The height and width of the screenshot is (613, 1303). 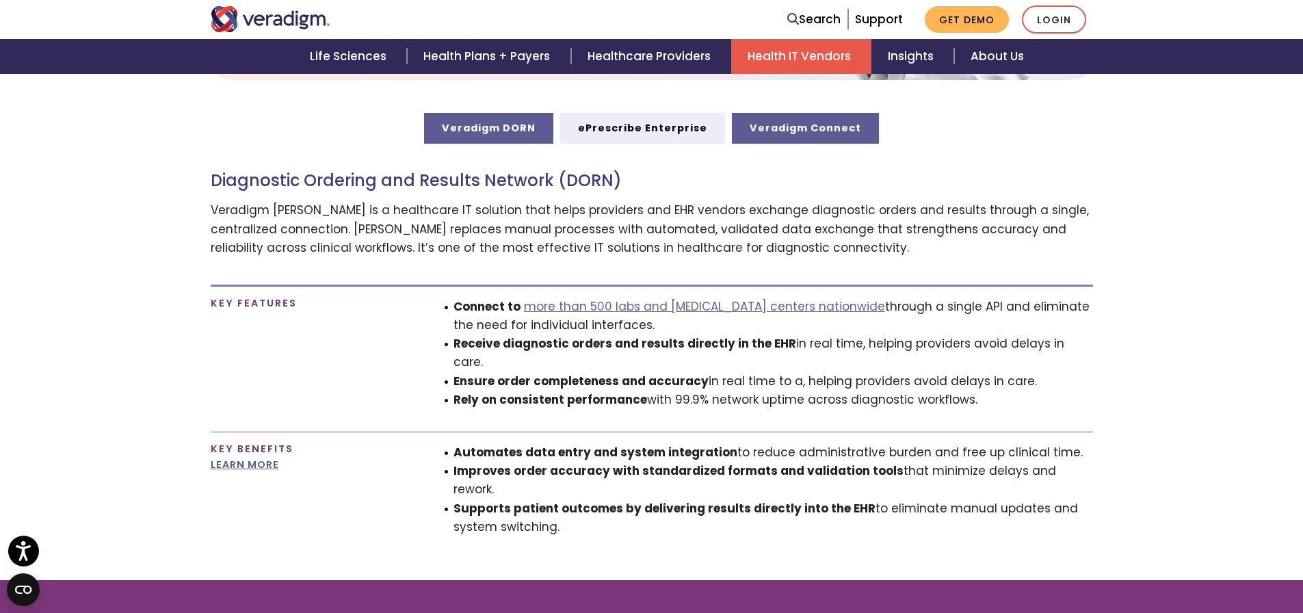 I want to click on strong: Ensure order completeness and accuracy, so click(x=581, y=381).